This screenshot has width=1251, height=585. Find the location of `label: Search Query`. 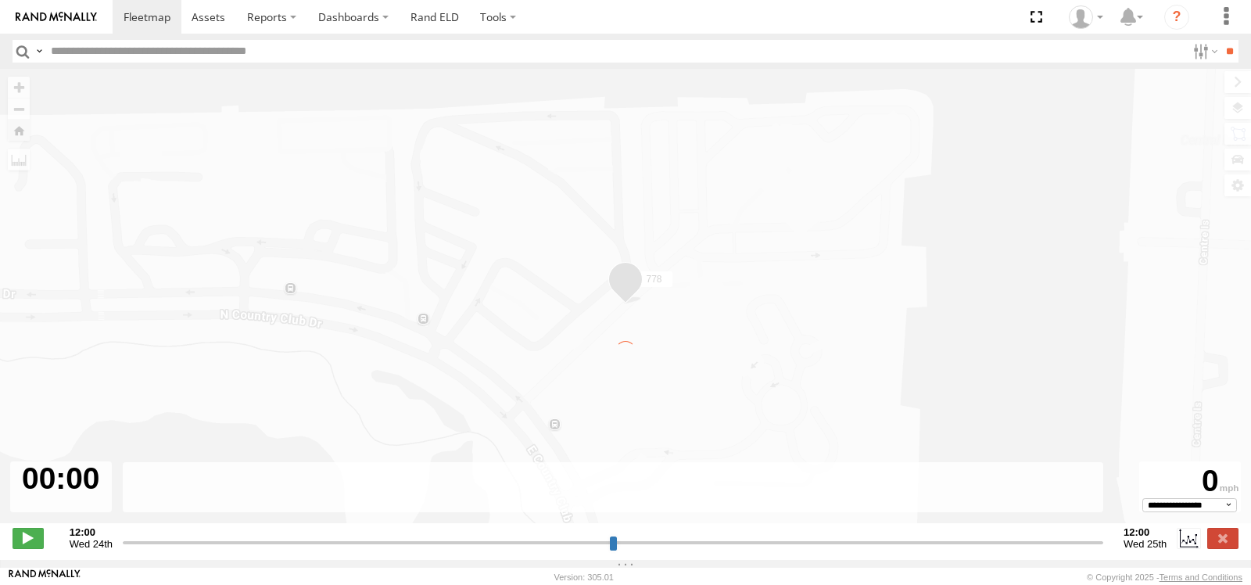

label: Search Query is located at coordinates (39, 51).